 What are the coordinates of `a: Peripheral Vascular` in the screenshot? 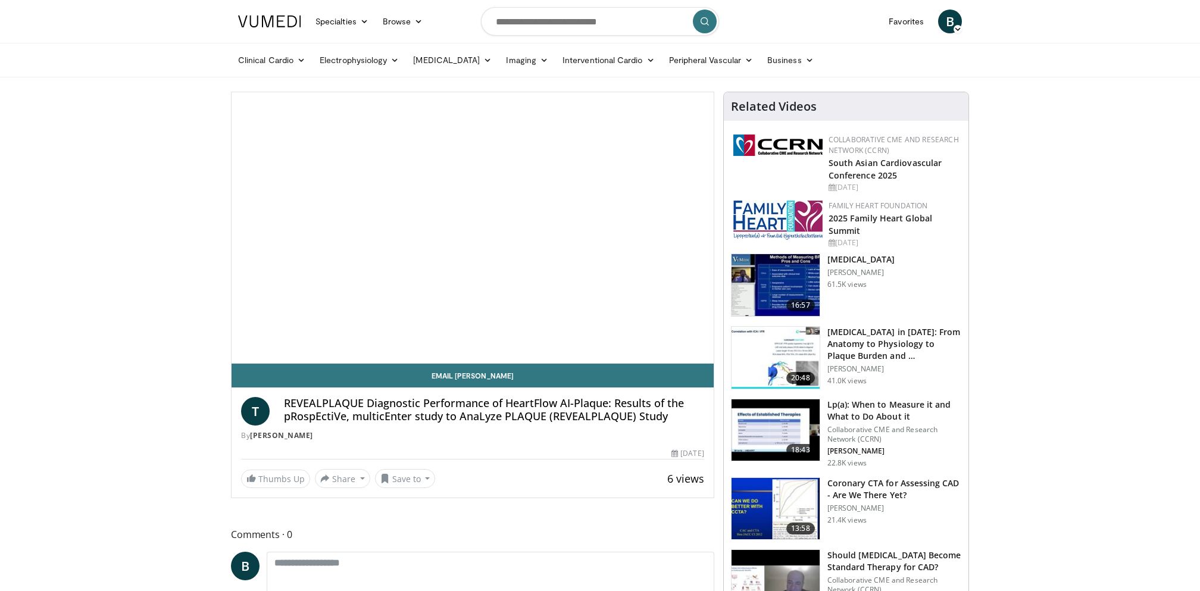 It's located at (711, 60).